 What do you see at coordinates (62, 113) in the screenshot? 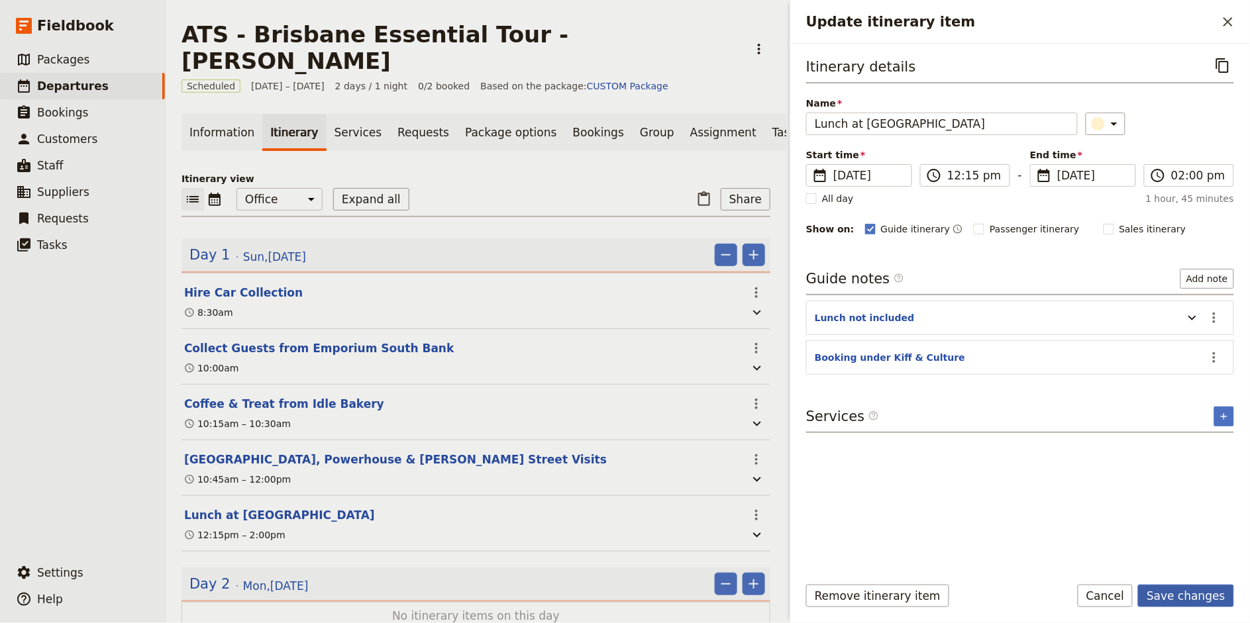
I see `span: Bookings` at bounding box center [62, 113].